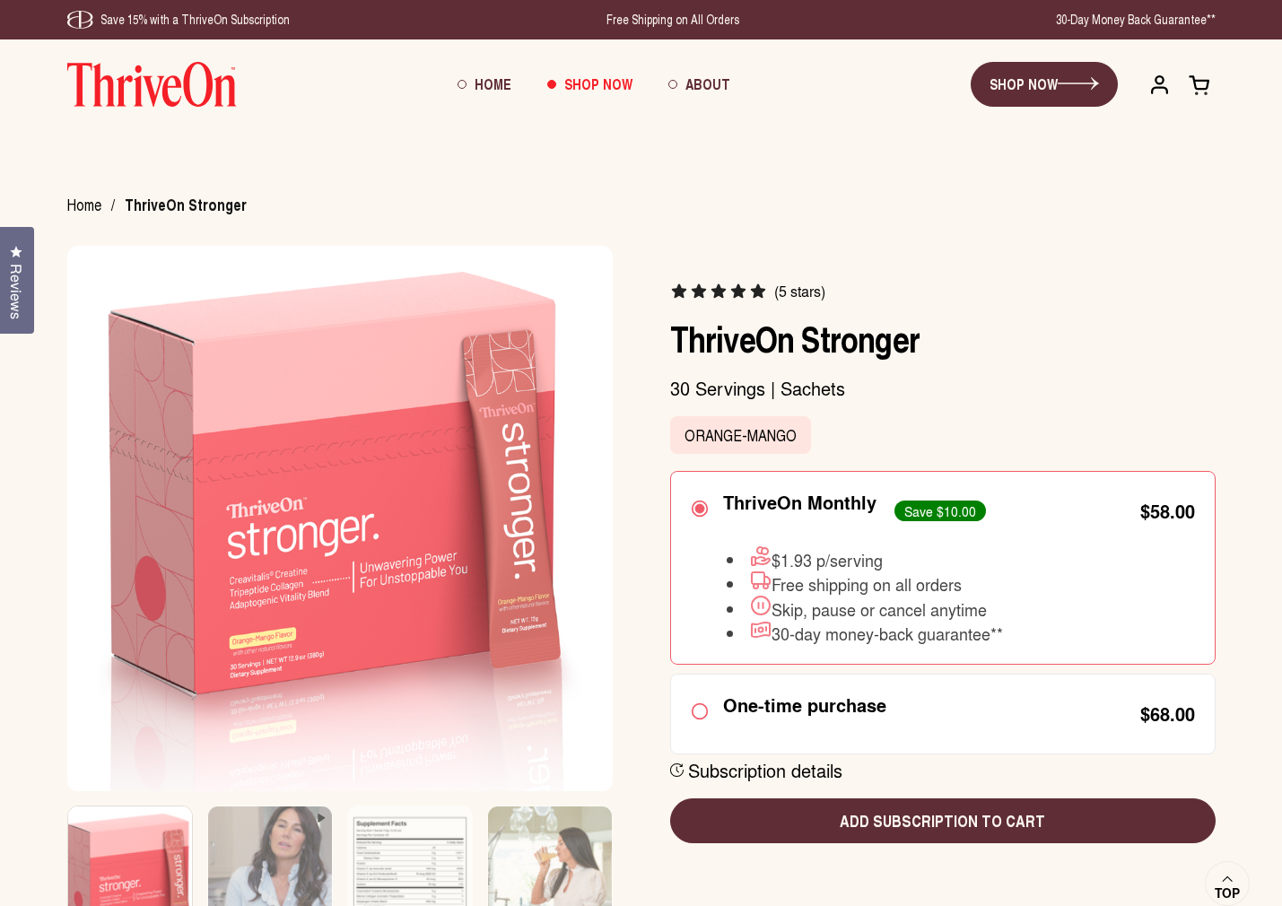  Describe the element at coordinates (168, 205) in the screenshot. I see `nav: breadcrumbs` at that location.